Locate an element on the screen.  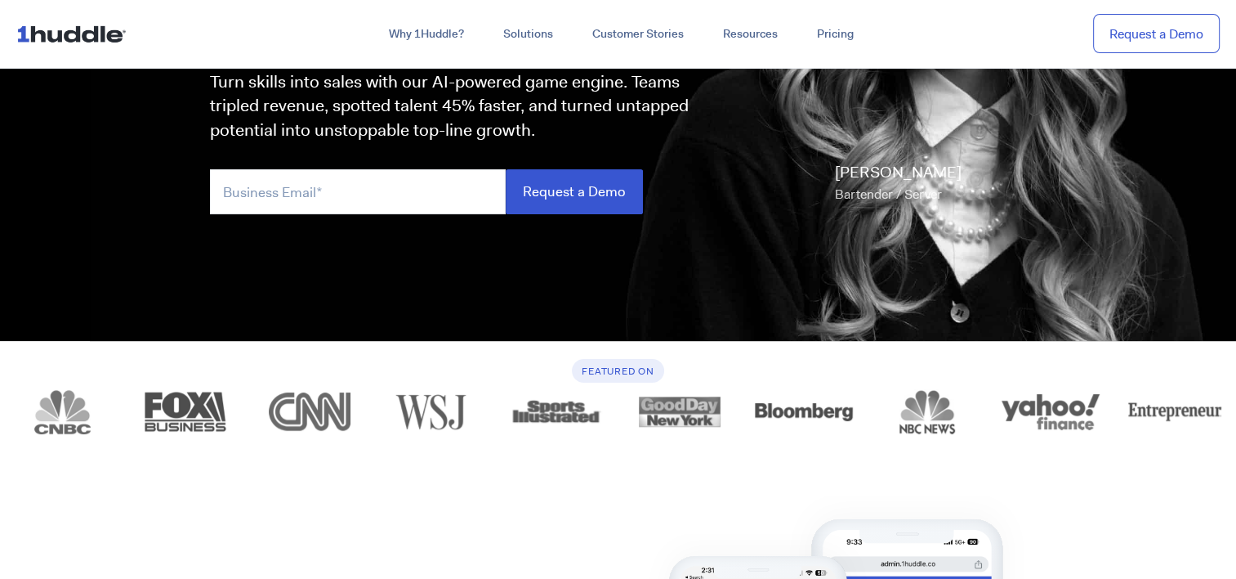
input: Business Email* is located at coordinates (358, 191).